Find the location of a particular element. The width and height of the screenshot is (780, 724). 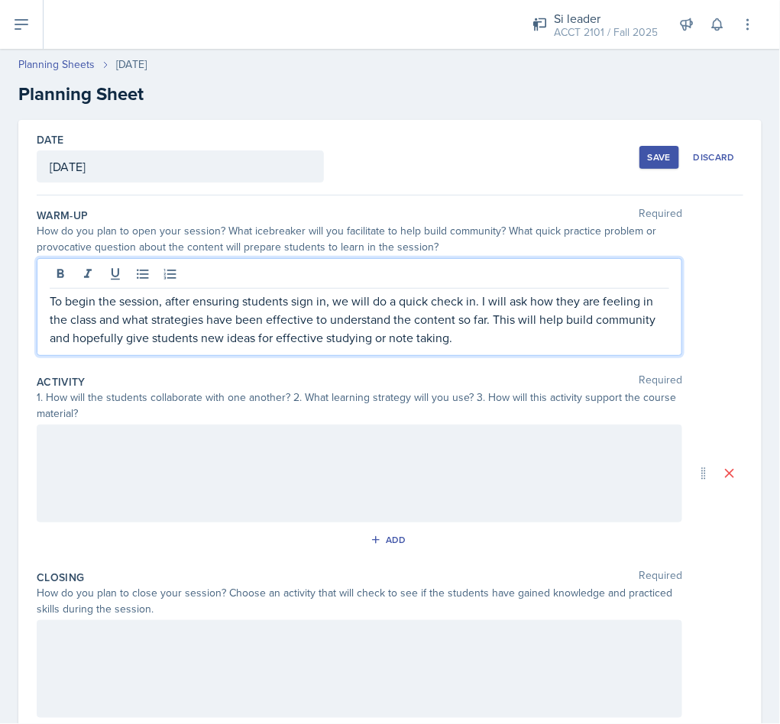

div: How do you plan to open your session? What icebreaker will you facilitate to help build community... is located at coordinates (359, 239).